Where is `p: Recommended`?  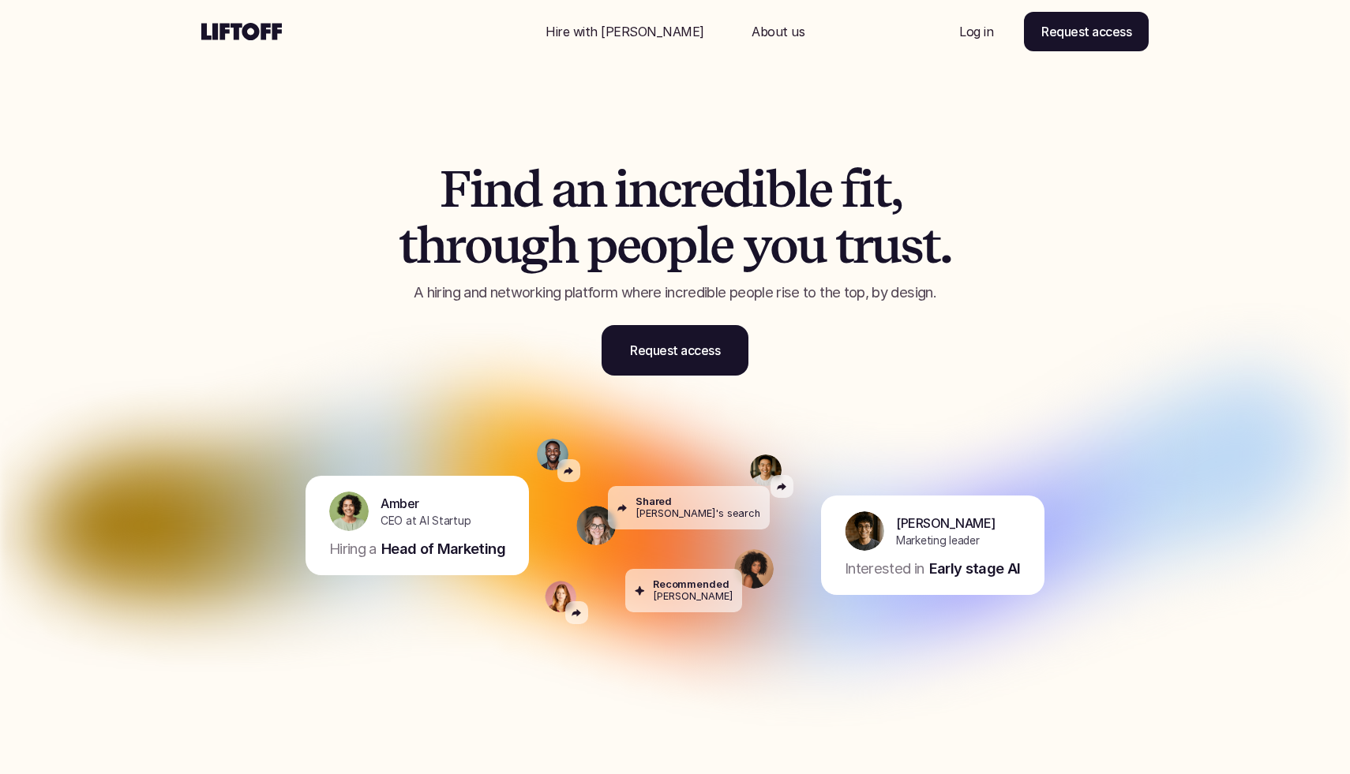
p: Recommended is located at coordinates (691, 584).